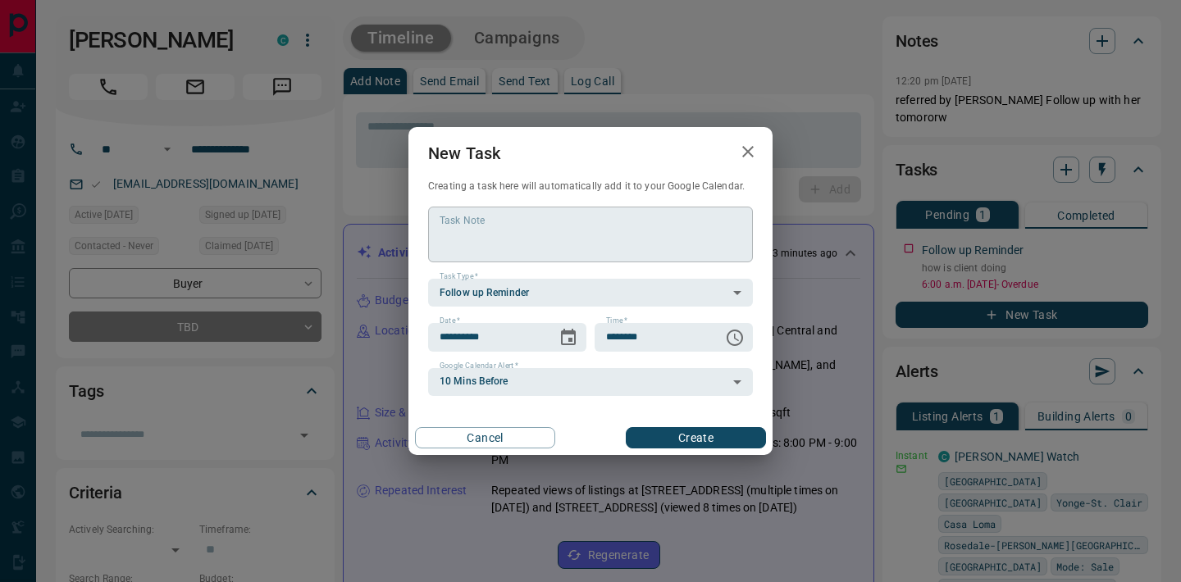 This screenshot has width=1181, height=582. I want to click on div: Follow up Reminder, so click(590, 293).